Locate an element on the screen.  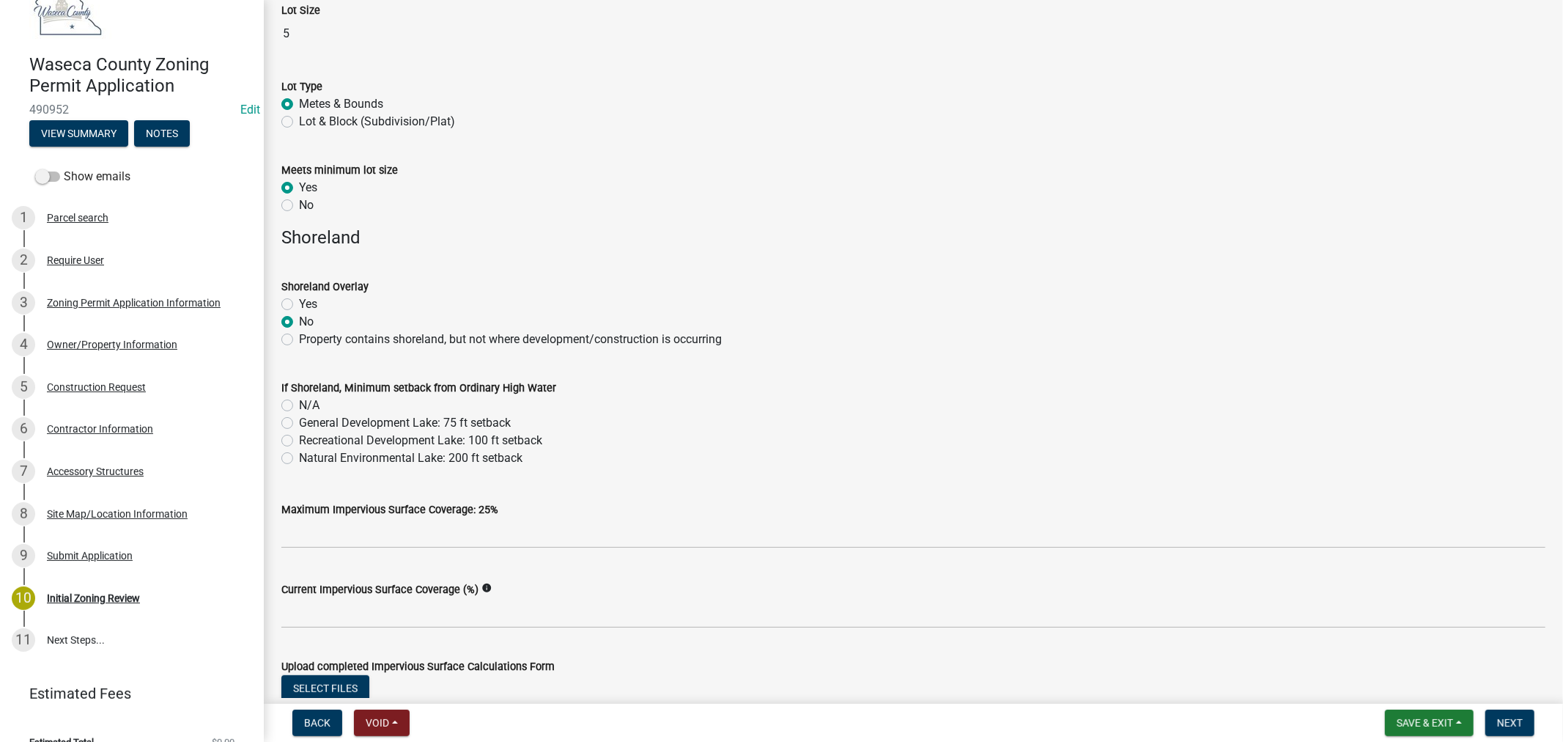
label: Property contains shoreland, but not where development/construction is occurring is located at coordinates (510, 339).